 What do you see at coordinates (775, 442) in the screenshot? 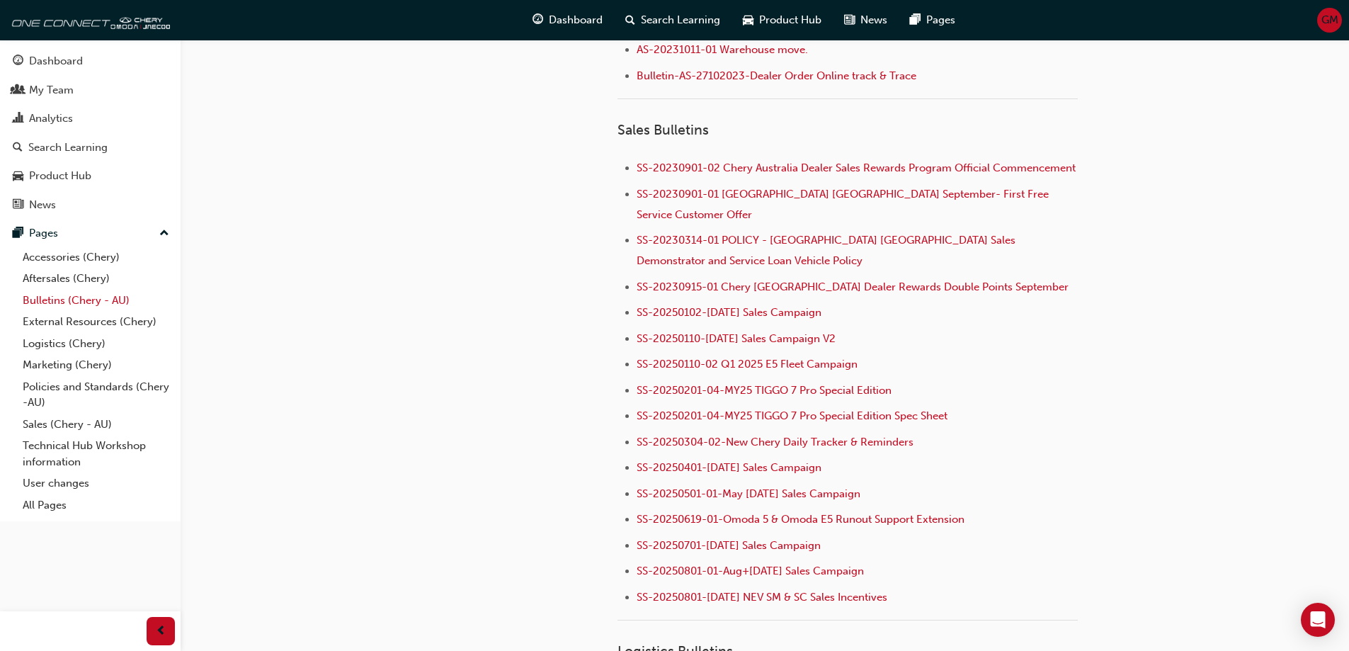
I see `span: SS-20250304-02-New Chery Daily Tracker & Reminders` at bounding box center [775, 442].